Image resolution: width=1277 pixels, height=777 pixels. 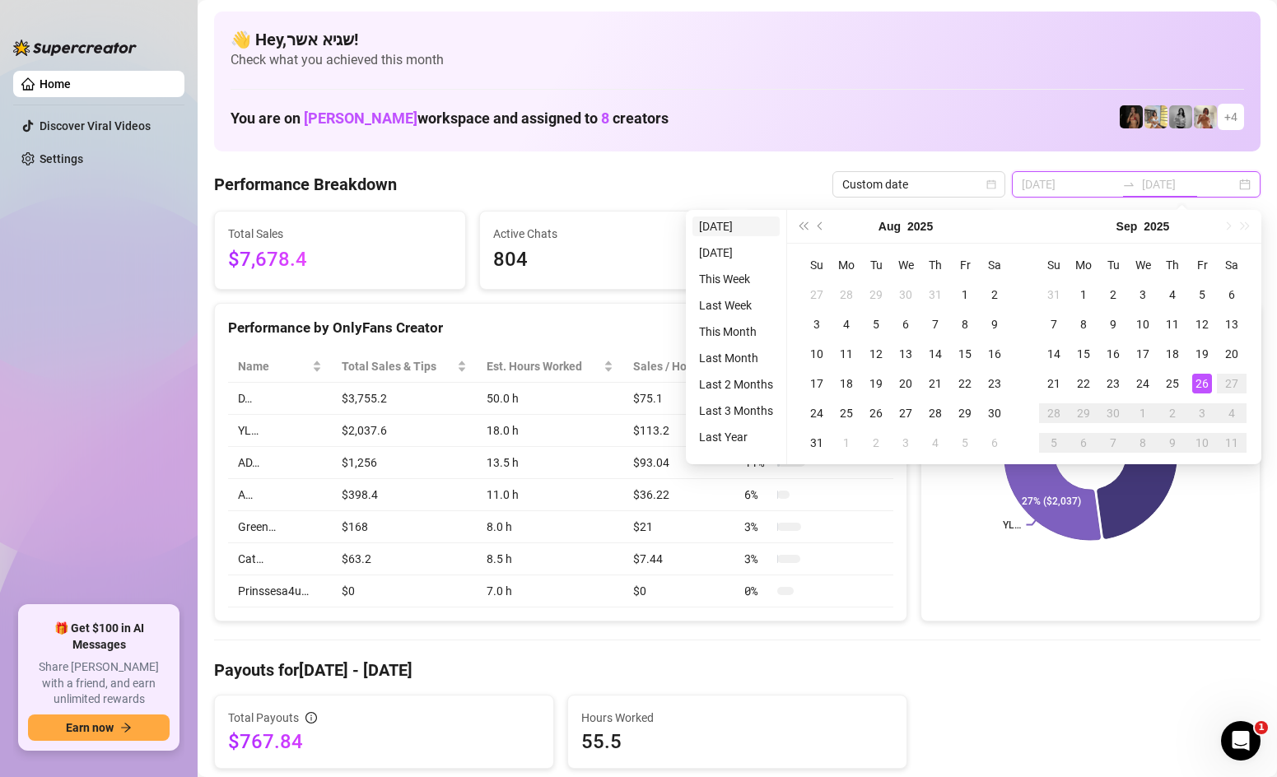 I want to click on td: 2025-08-19, so click(x=876, y=384).